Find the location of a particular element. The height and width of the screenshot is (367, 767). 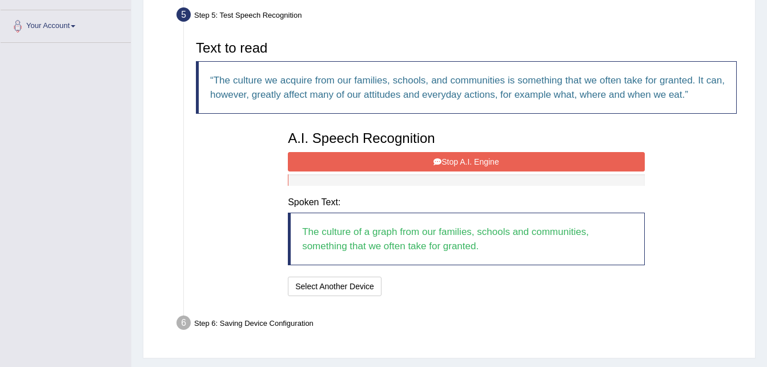

button: Select Another Device is located at coordinates (335, 286).